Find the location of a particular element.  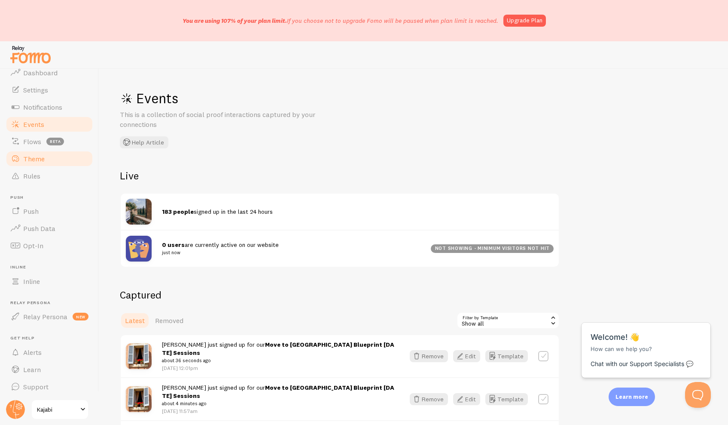

a: Inline is located at coordinates (49, 281).